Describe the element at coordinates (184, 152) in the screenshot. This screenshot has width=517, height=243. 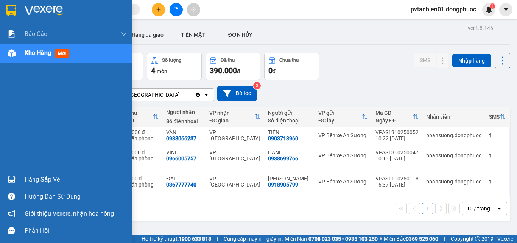
I see `div: VINH` at that location.